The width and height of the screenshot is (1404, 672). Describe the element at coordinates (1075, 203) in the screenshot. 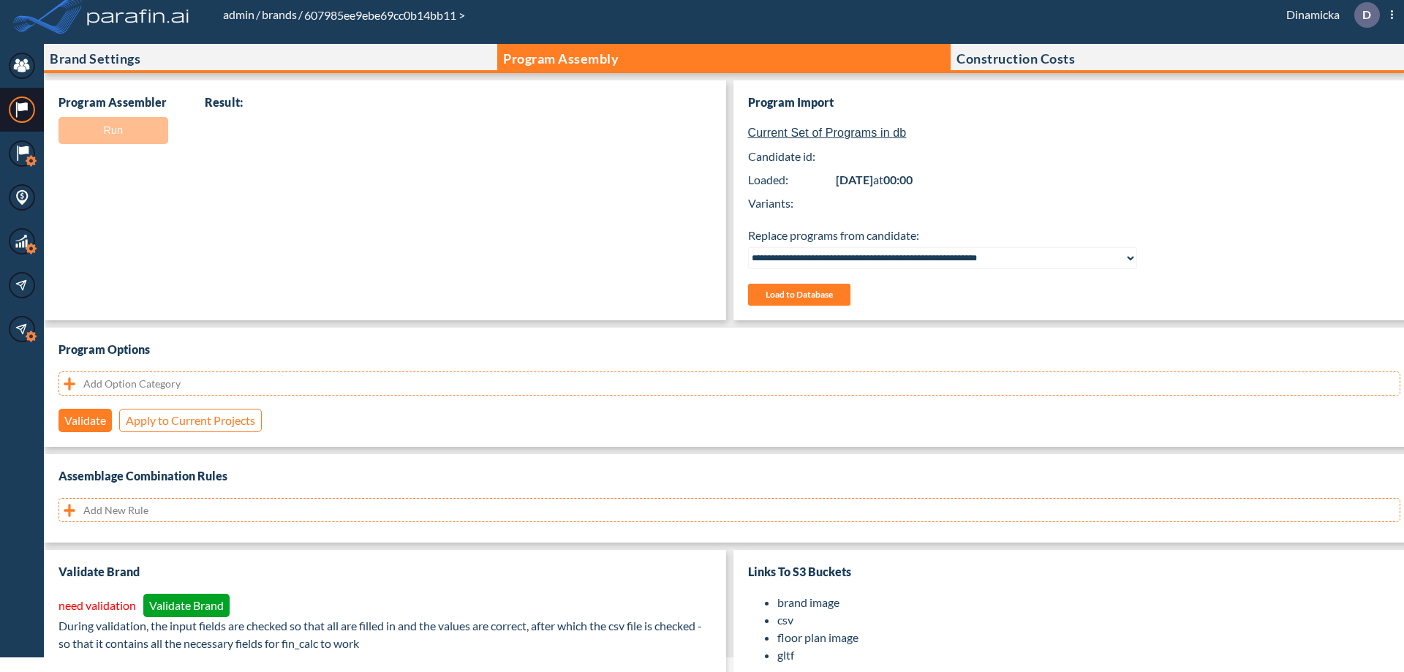

I see `p: Variants:` at that location.